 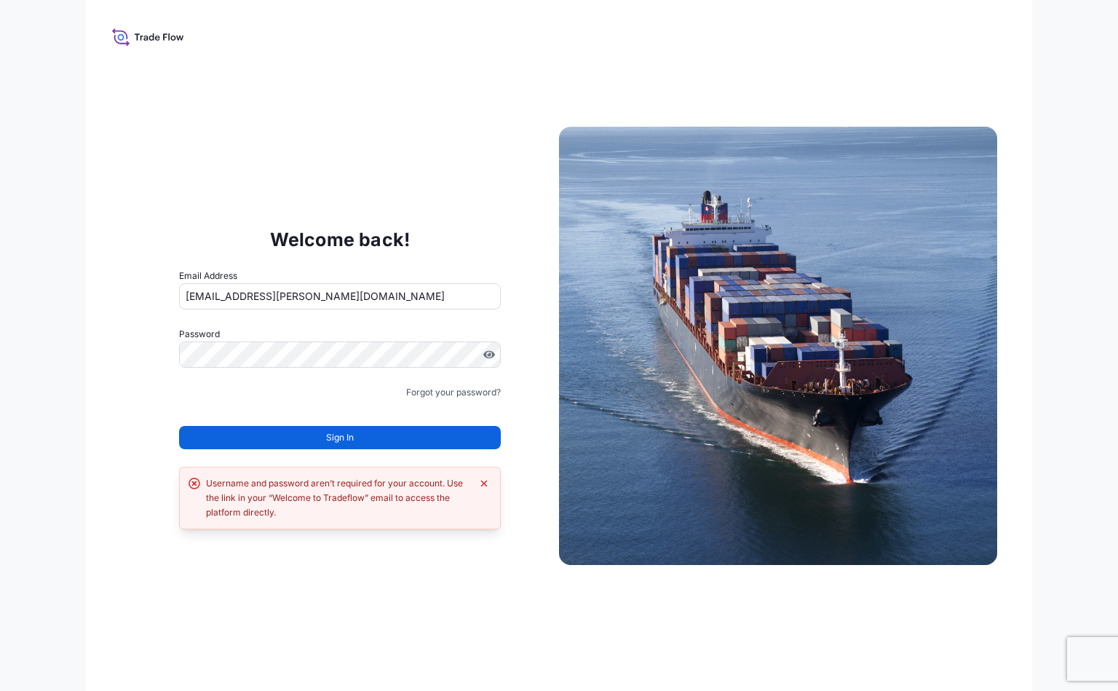 I want to click on label: Email Address, so click(x=208, y=276).